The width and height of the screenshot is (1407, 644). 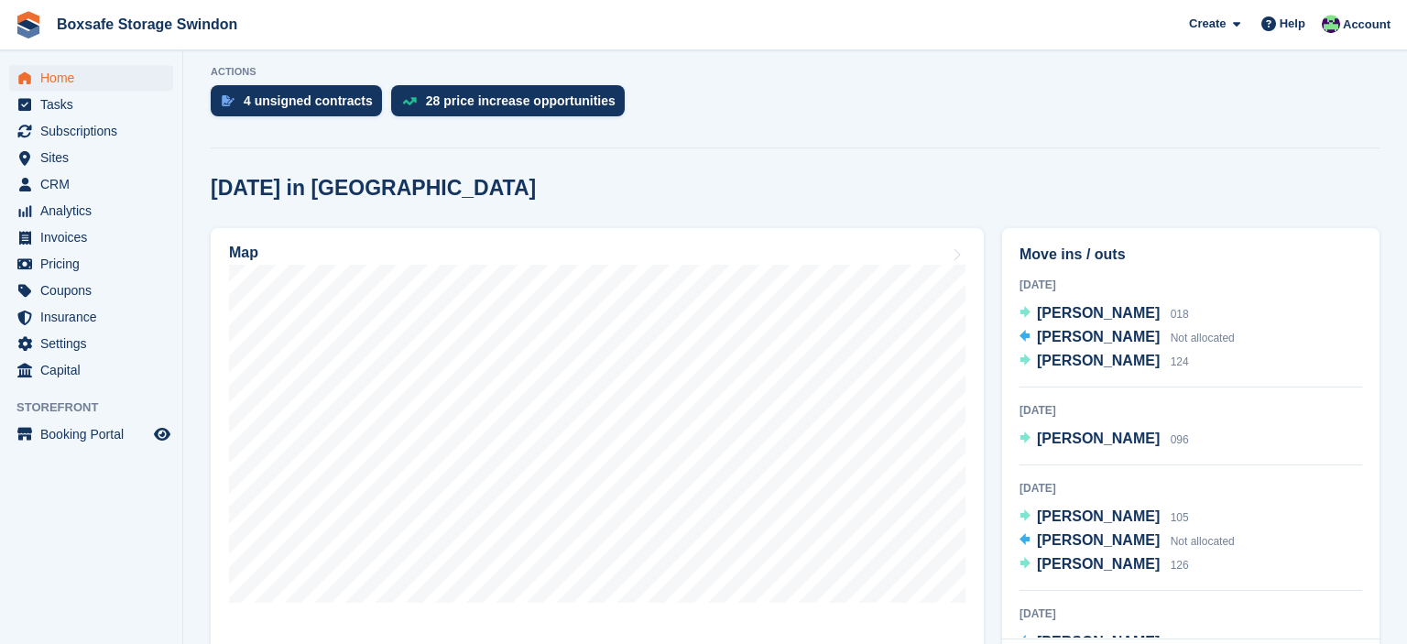 What do you see at coordinates (1331, 24) in the screenshot?
I see `img: Kim Virabi` at bounding box center [1331, 24].